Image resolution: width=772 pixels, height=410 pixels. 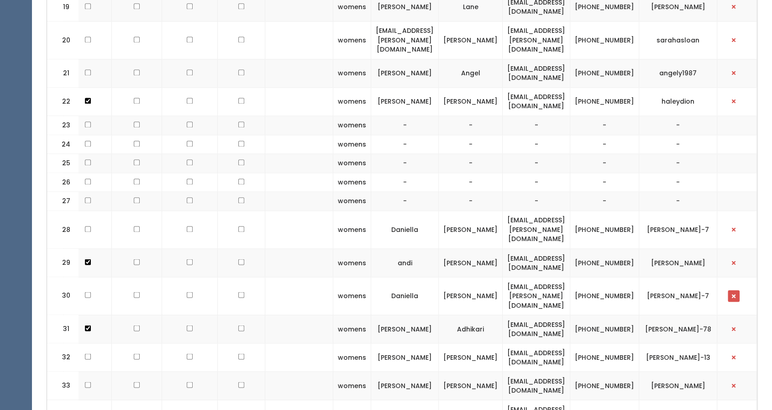 I want to click on td: 30, so click(x=63, y=296).